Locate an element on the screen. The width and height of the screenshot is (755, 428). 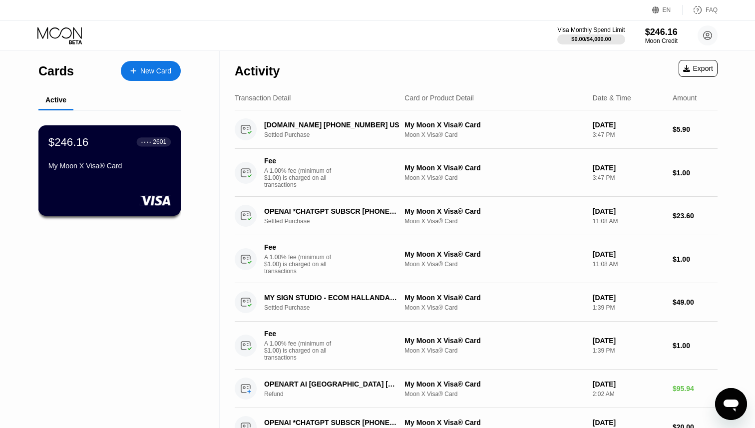
div: Refund is located at coordinates (337, 394).